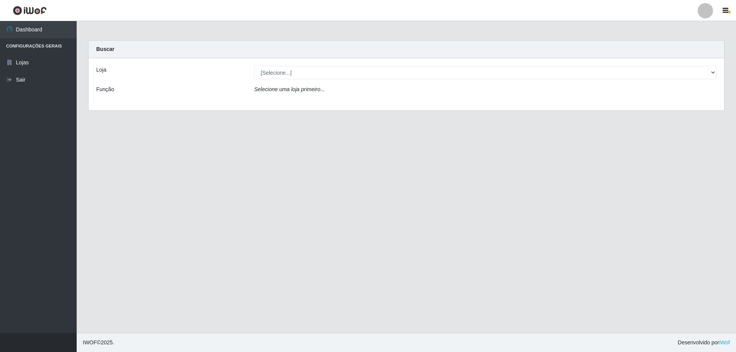 This screenshot has width=736, height=352. What do you see at coordinates (99, 343) in the screenshot?
I see `span: © 2025 .` at bounding box center [99, 343].